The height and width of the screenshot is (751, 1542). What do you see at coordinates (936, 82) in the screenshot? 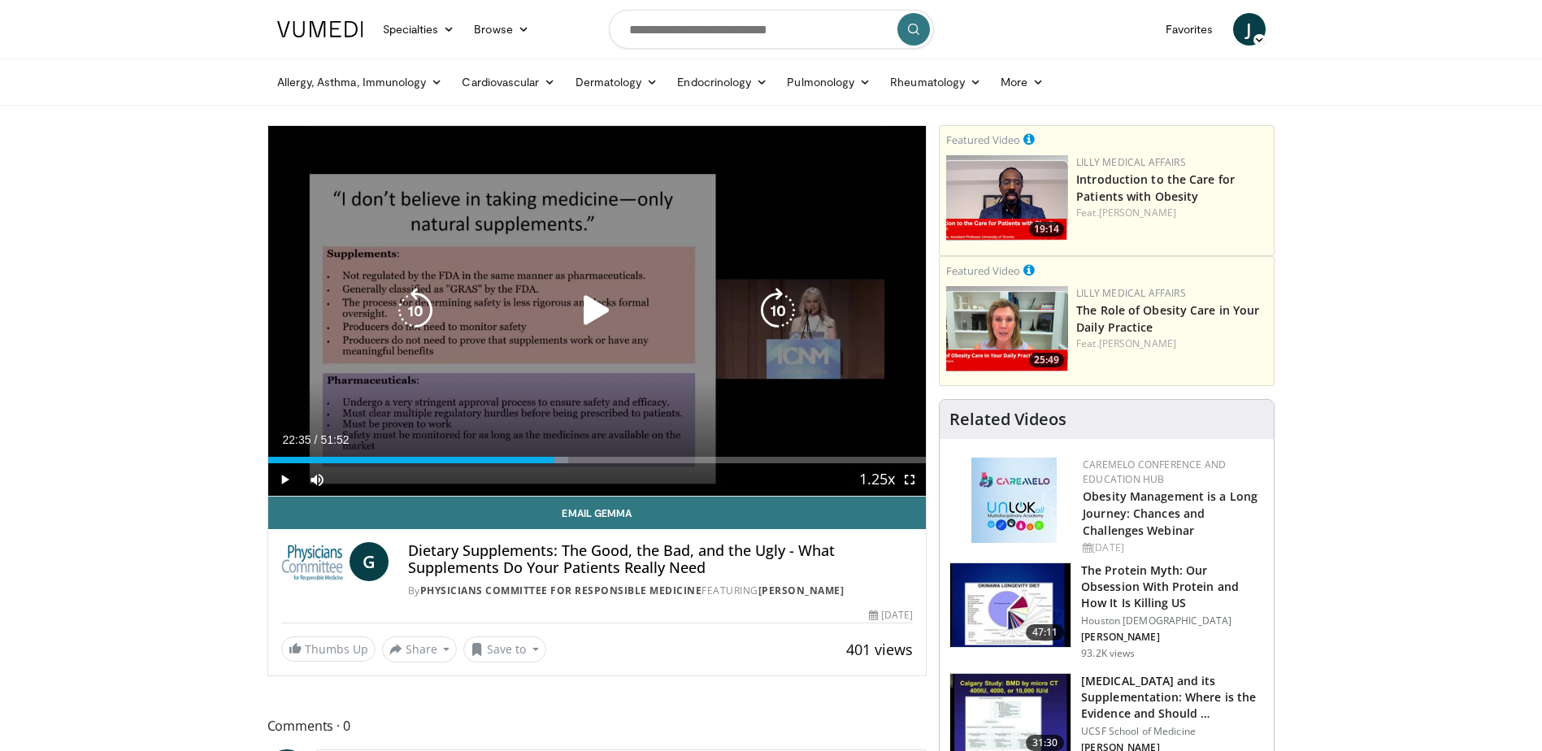
I see `a: Rheumatology` at bounding box center [936, 82].